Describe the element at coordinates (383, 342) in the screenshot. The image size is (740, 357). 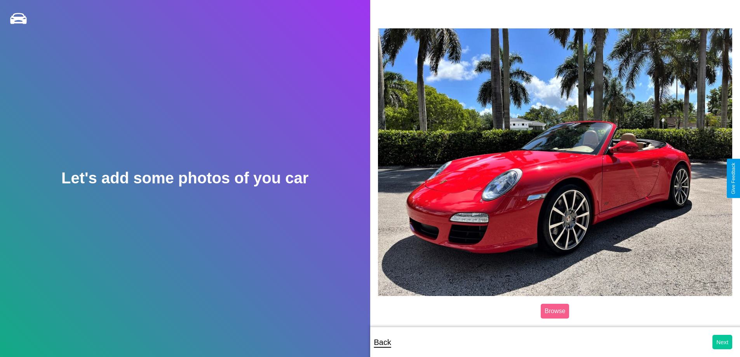
I see `p: Back` at that location.